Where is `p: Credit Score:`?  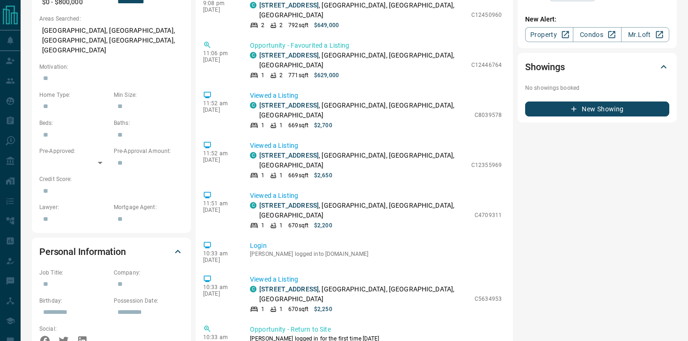
p: Credit Score: is located at coordinates (111, 179).